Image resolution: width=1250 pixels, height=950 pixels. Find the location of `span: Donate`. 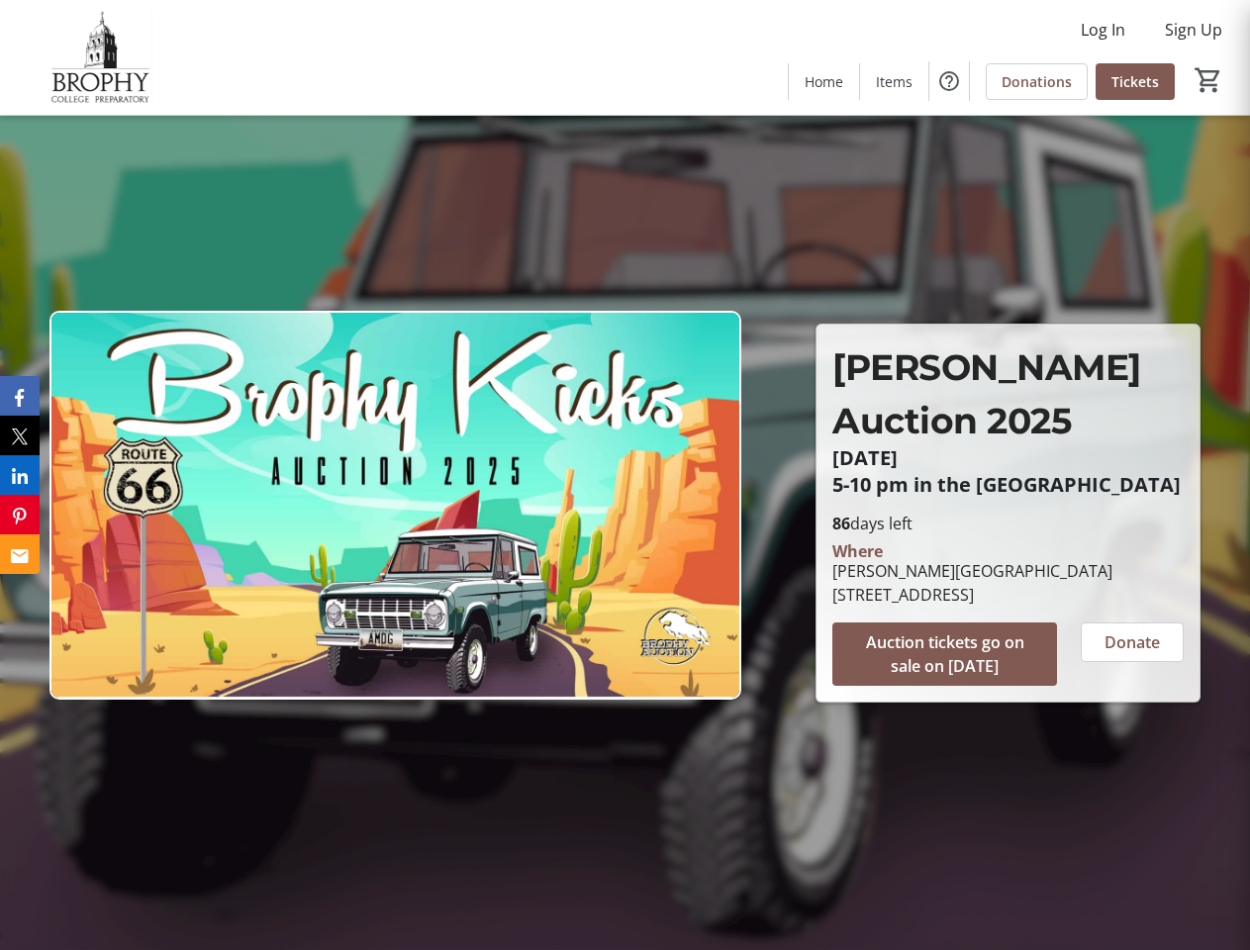

span: Donate is located at coordinates (1132, 642).